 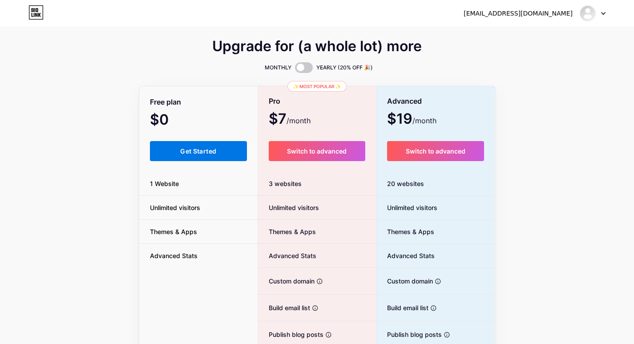 I want to click on span: $7, so click(x=289, y=120).